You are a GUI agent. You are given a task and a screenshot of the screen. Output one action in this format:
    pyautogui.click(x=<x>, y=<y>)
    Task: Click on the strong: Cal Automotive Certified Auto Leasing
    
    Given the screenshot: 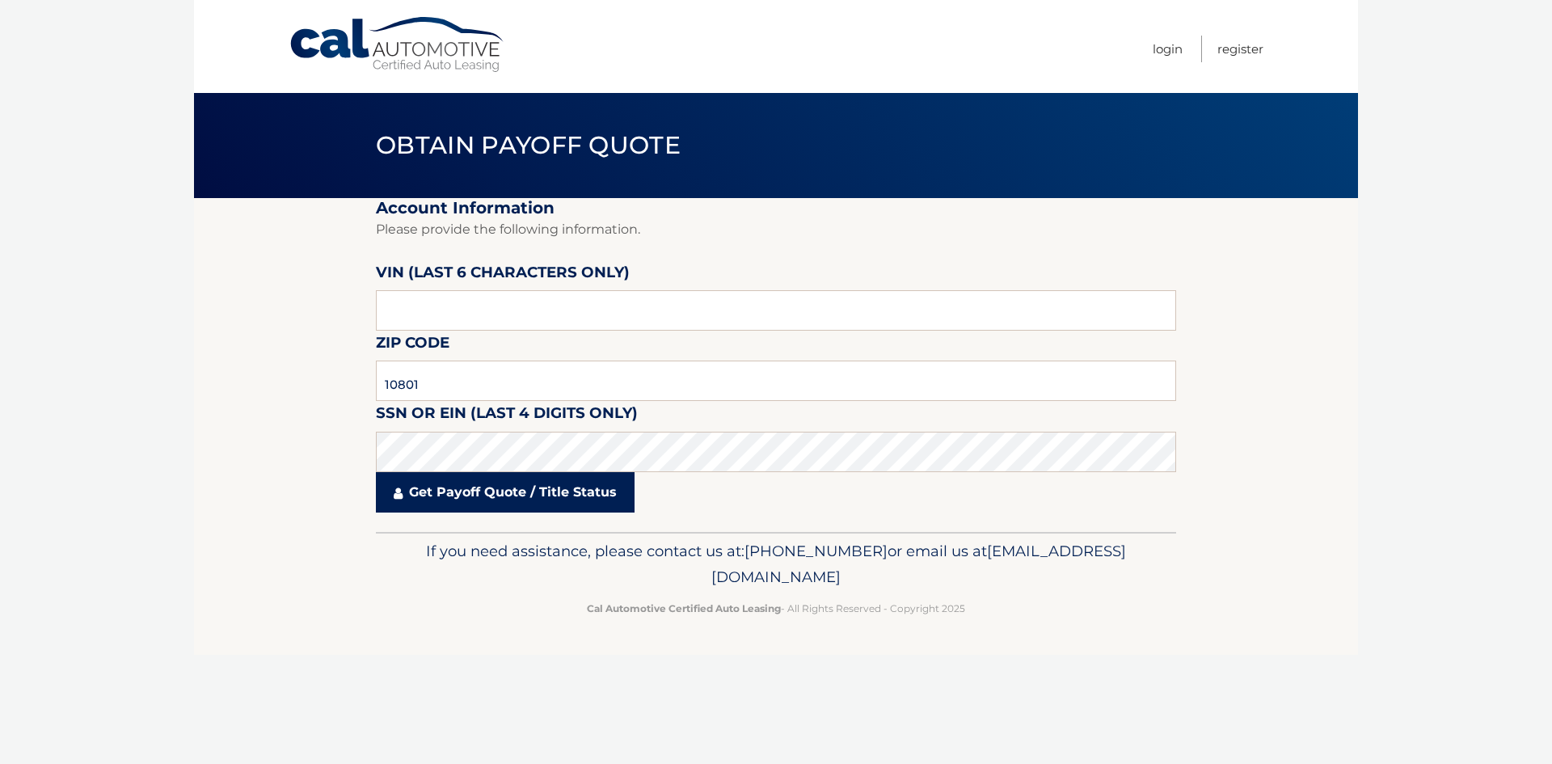 What is the action you would take?
    pyautogui.click(x=684, y=608)
    